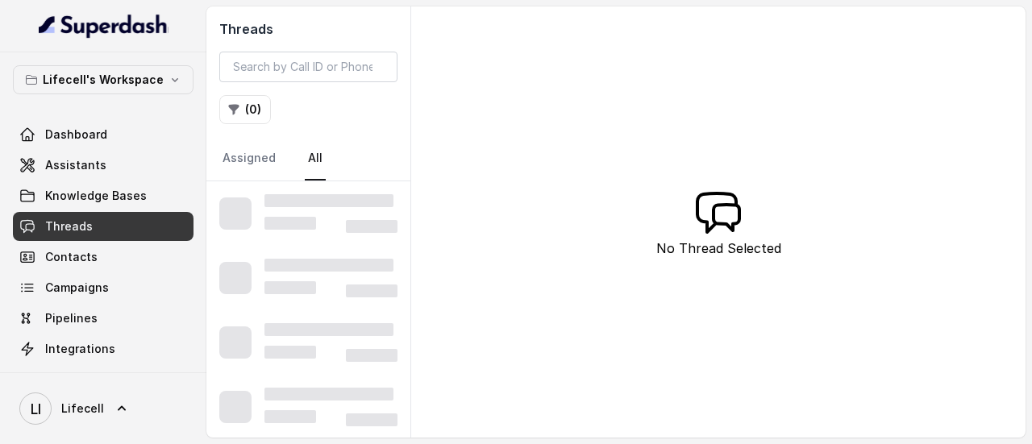  Describe the element at coordinates (103, 135) in the screenshot. I see `a: Dashboard` at that location.